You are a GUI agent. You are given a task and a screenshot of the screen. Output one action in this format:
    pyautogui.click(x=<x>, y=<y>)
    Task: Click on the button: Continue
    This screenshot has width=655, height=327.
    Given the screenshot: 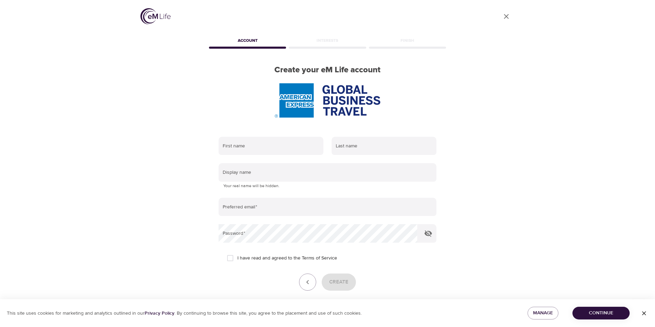 What is the action you would take?
    pyautogui.click(x=601, y=313)
    